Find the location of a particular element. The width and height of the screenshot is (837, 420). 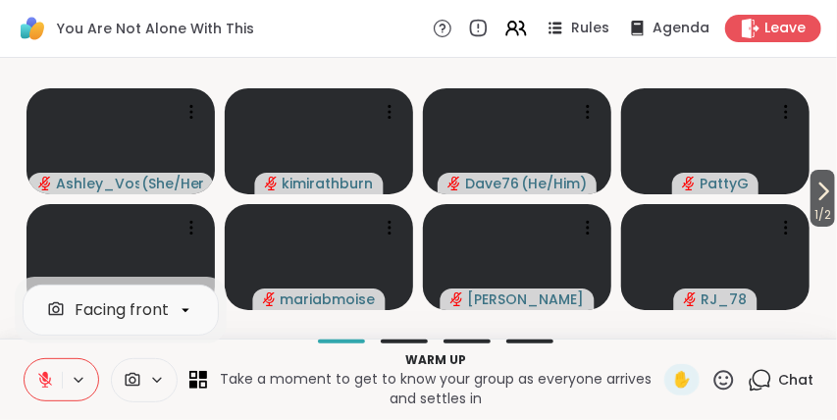

span: ( She/Her ) is located at coordinates (173, 183).